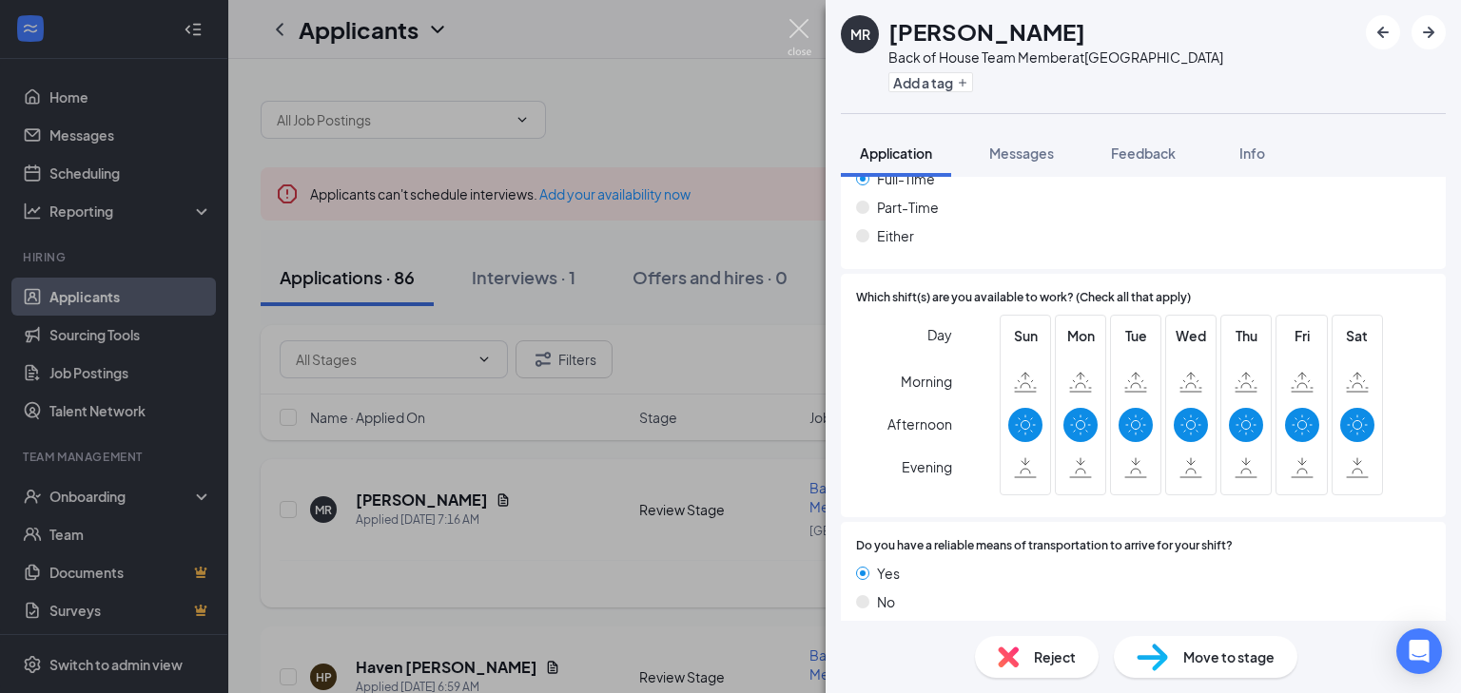  What do you see at coordinates (1191, 336) in the screenshot?
I see `span: Wed` at bounding box center [1191, 336].